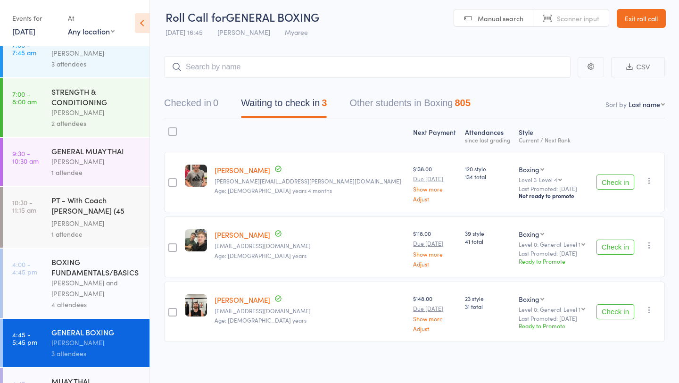  What do you see at coordinates (24, 49) in the screenshot?
I see `time: 7:00 - 7:45 am` at bounding box center [24, 49].